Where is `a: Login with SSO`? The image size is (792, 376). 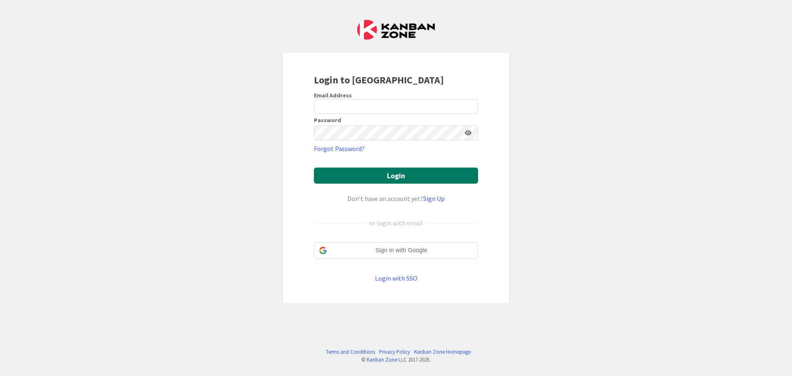
a: Login with SSO is located at coordinates (396, 278).